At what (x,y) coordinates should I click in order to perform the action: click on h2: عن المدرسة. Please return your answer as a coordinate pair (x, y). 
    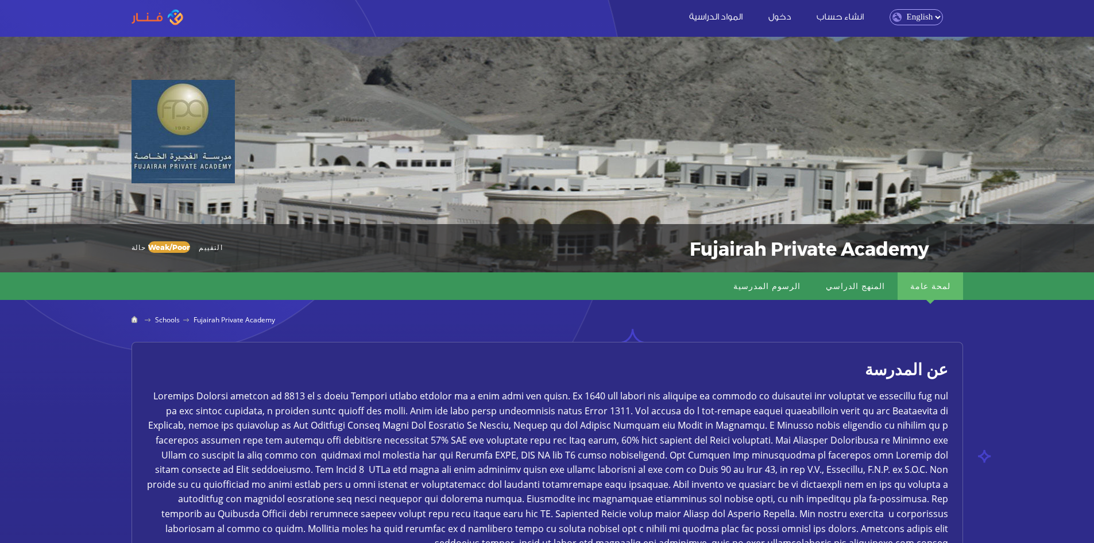
    Looking at the image, I should click on (547, 369).